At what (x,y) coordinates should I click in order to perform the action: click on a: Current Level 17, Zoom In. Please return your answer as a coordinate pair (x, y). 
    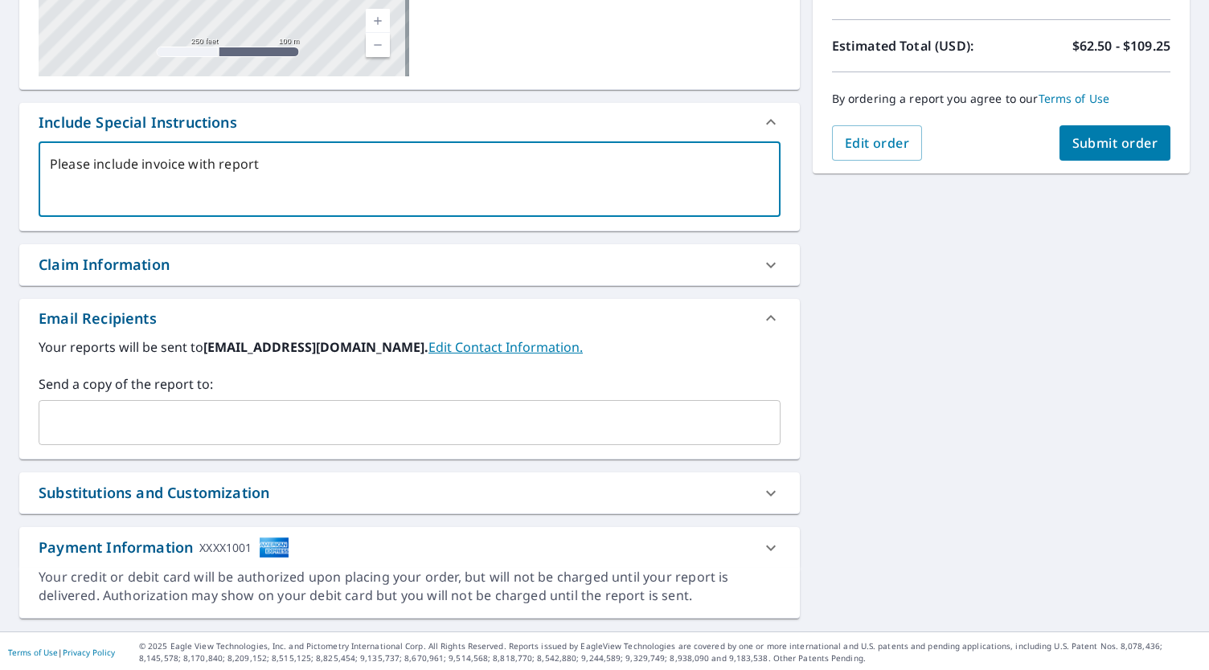
    Looking at the image, I should click on (378, 21).